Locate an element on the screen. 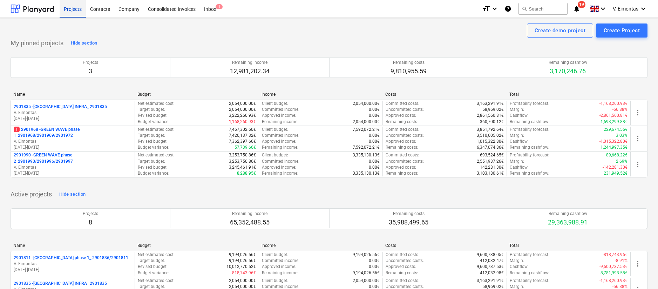 The image size is (658, 289). p: 8 is located at coordinates (90, 222).